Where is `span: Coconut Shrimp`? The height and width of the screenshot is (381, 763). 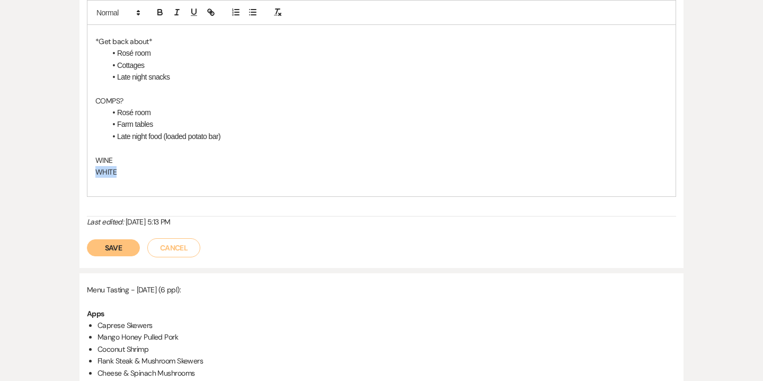 span: Coconut Shrimp is located at coordinates (123, 349).